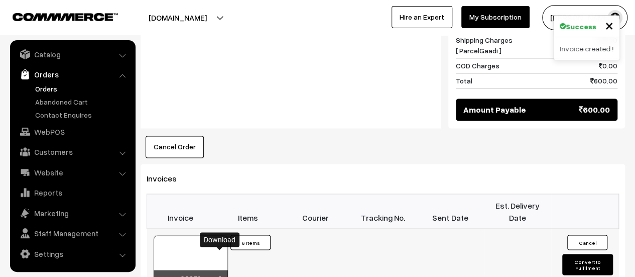 This screenshot has width=635, height=277. Describe the element at coordinates (422, 17) in the screenshot. I see `a: Hire an Expert` at that location.